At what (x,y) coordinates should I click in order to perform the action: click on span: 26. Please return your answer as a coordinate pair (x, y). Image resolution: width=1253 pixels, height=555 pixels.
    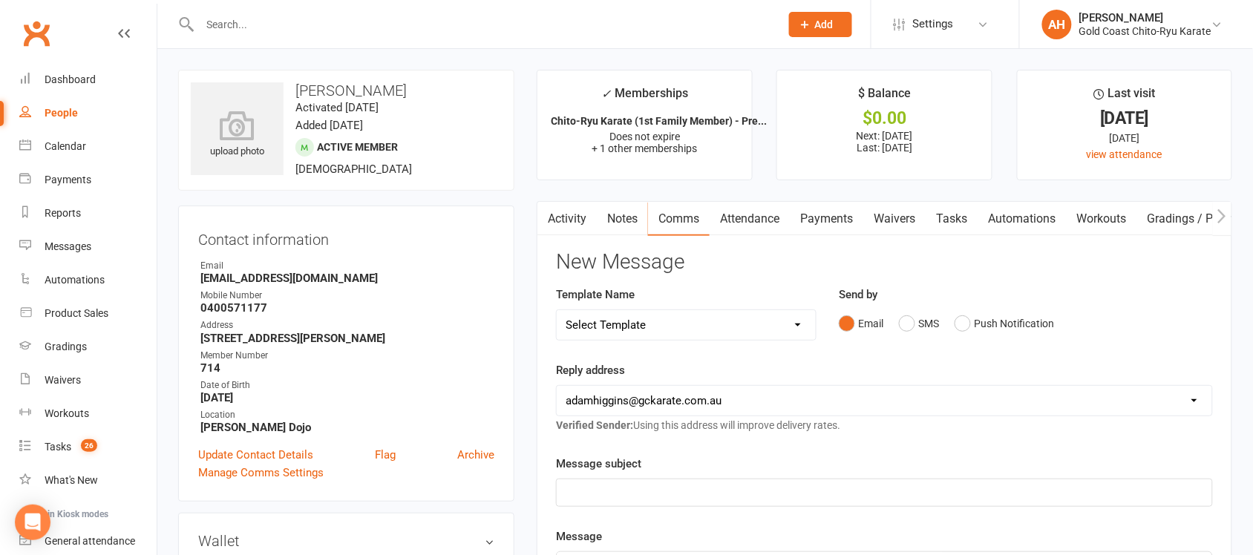
    Looking at the image, I should click on (89, 445).